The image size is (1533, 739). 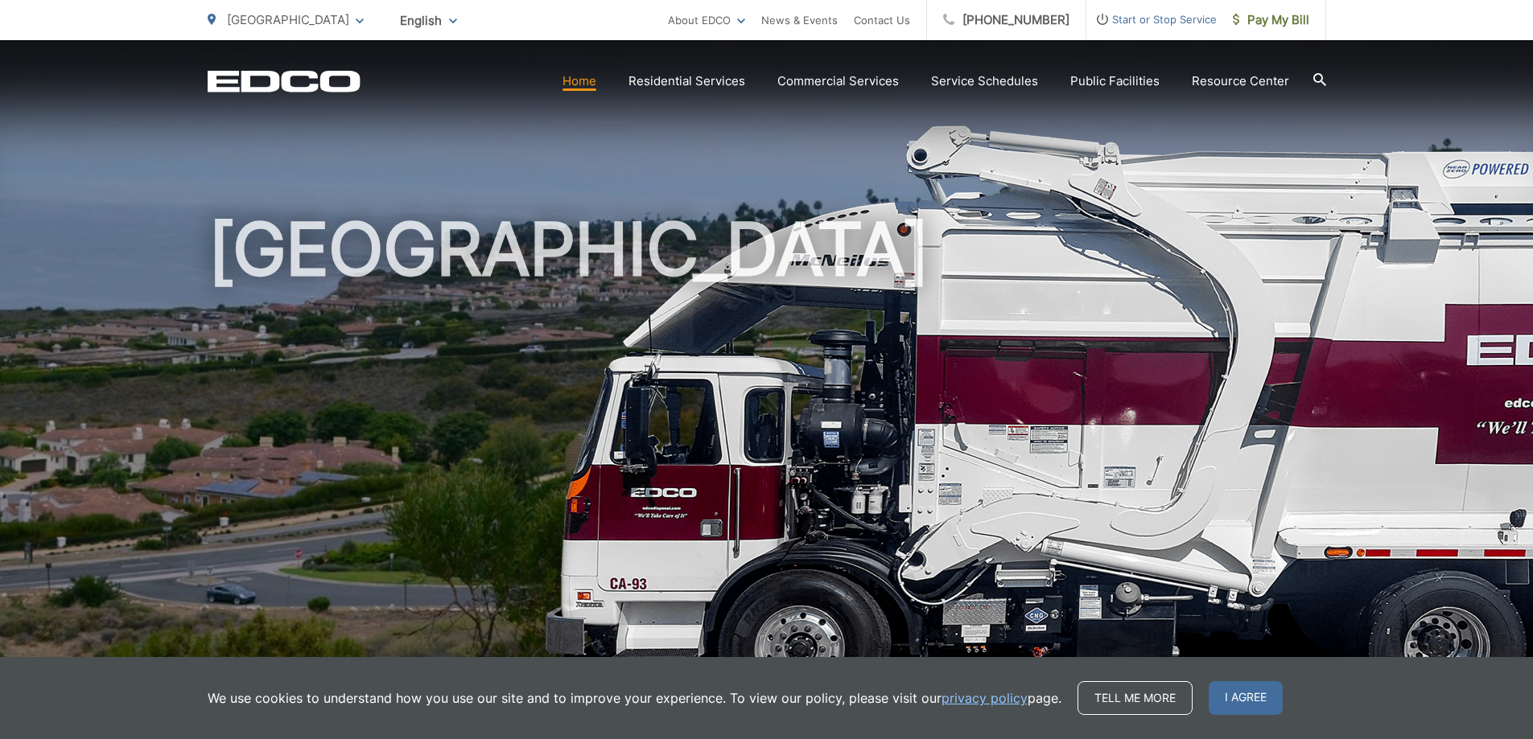 I want to click on a: EDCD logo. Return to the homepage., so click(x=284, y=81).